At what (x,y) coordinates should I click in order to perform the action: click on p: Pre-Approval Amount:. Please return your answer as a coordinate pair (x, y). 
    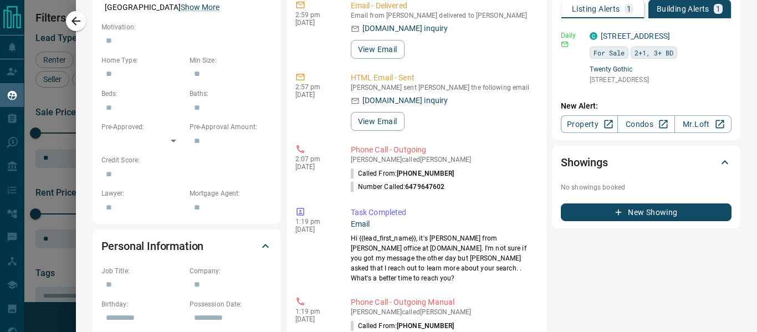
    Looking at the image, I should click on (231, 127).